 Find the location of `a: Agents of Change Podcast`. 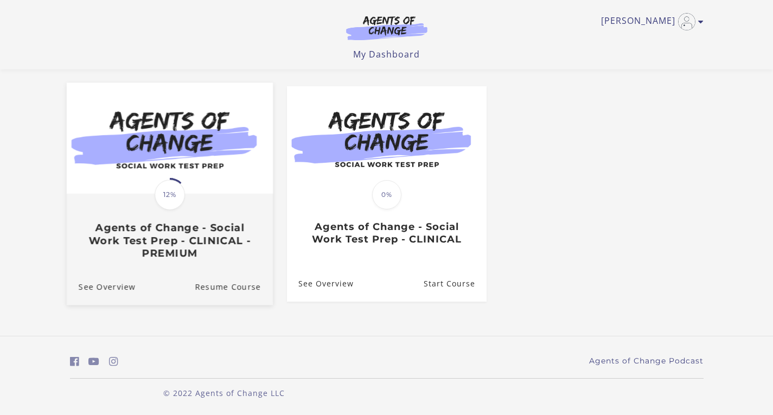

a: Agents of Change Podcast is located at coordinates (646, 361).